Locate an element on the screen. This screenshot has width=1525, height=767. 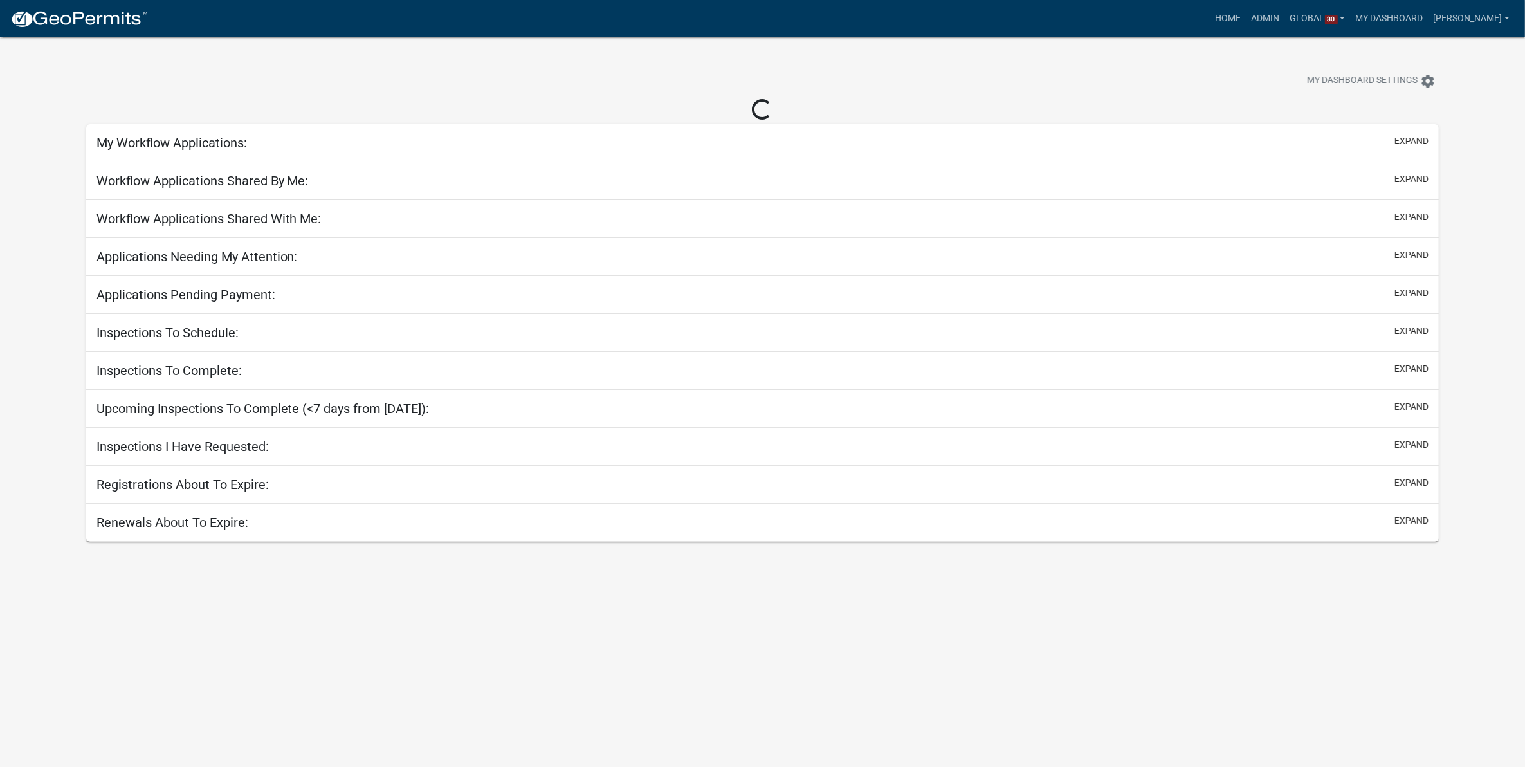
h5: Inspections To Complete: is located at coordinates (169, 371).